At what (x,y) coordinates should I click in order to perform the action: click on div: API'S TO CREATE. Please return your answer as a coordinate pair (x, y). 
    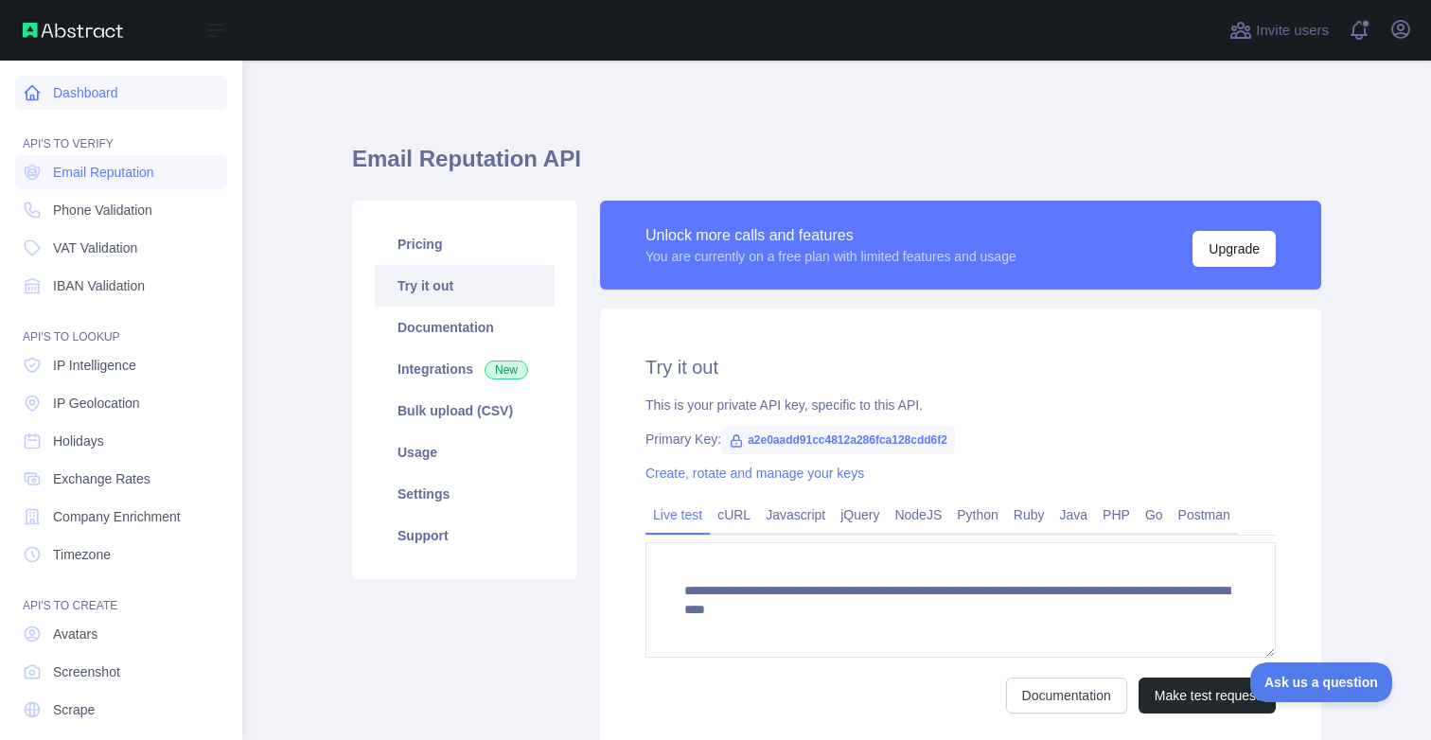
    Looking at the image, I should click on (121, 595).